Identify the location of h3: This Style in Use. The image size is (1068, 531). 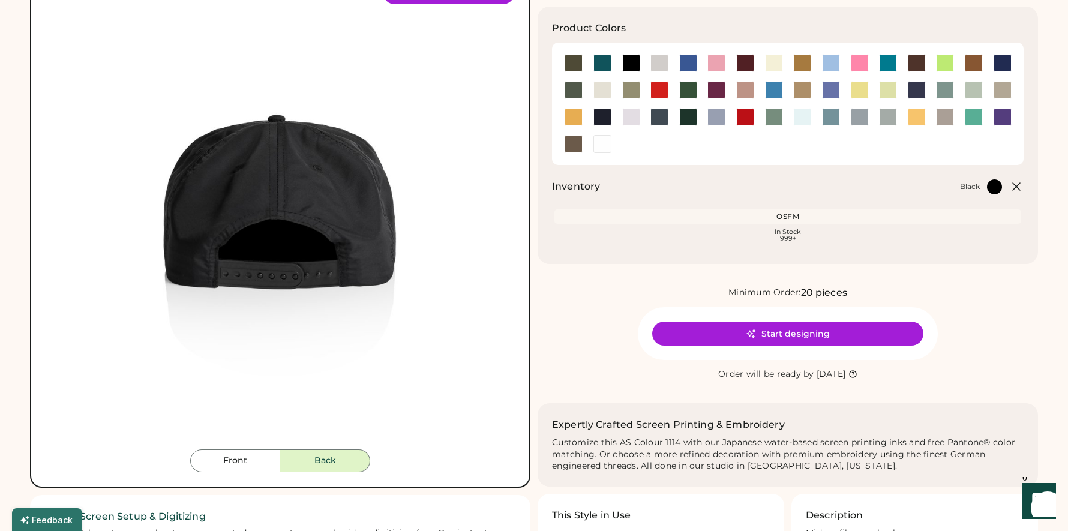
(592, 515).